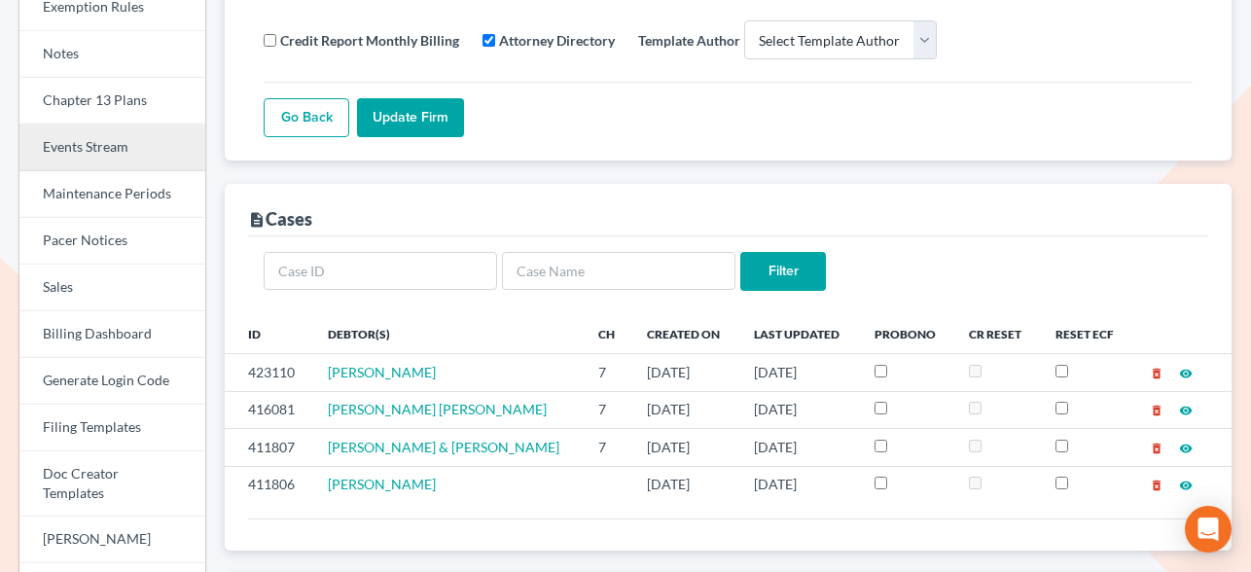  Describe the element at coordinates (307, 118) in the screenshot. I see `a: Go Back` at that location.